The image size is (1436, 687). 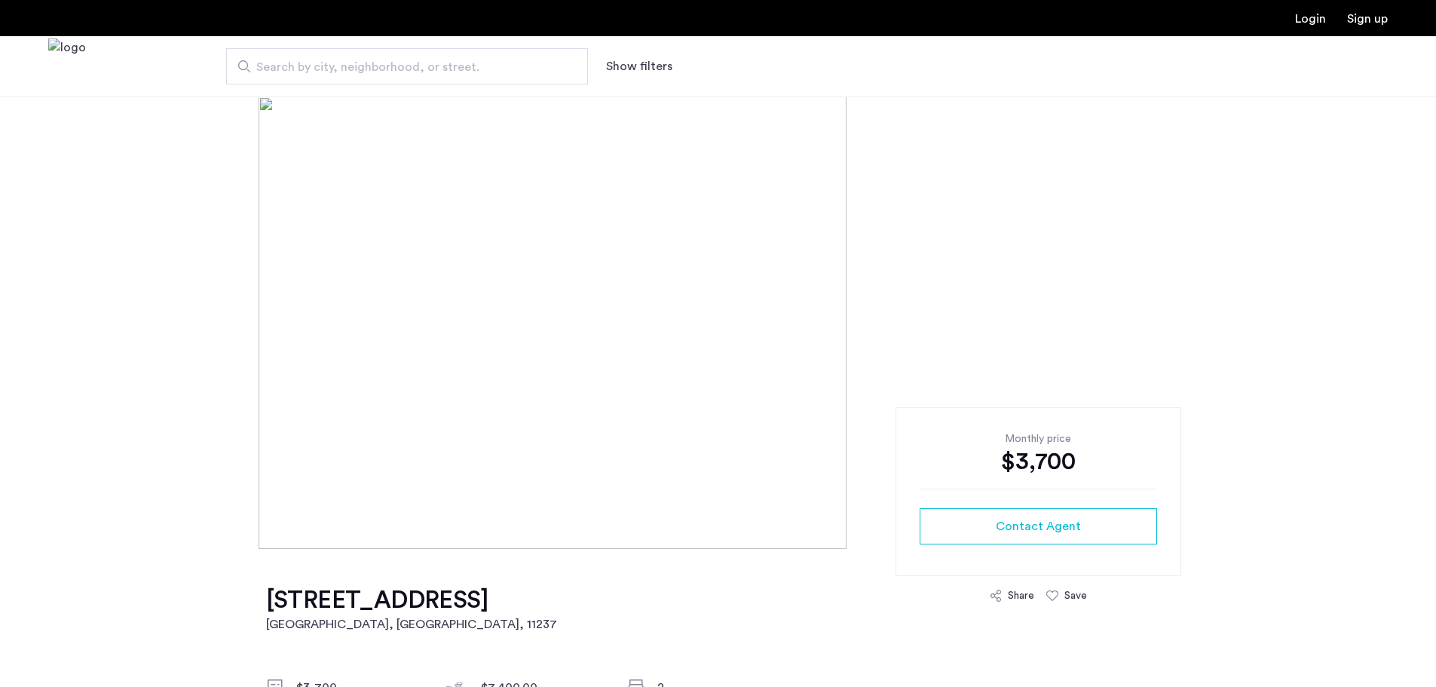 I want to click on span: Search by city, neighborhood, or street., so click(x=401, y=67).